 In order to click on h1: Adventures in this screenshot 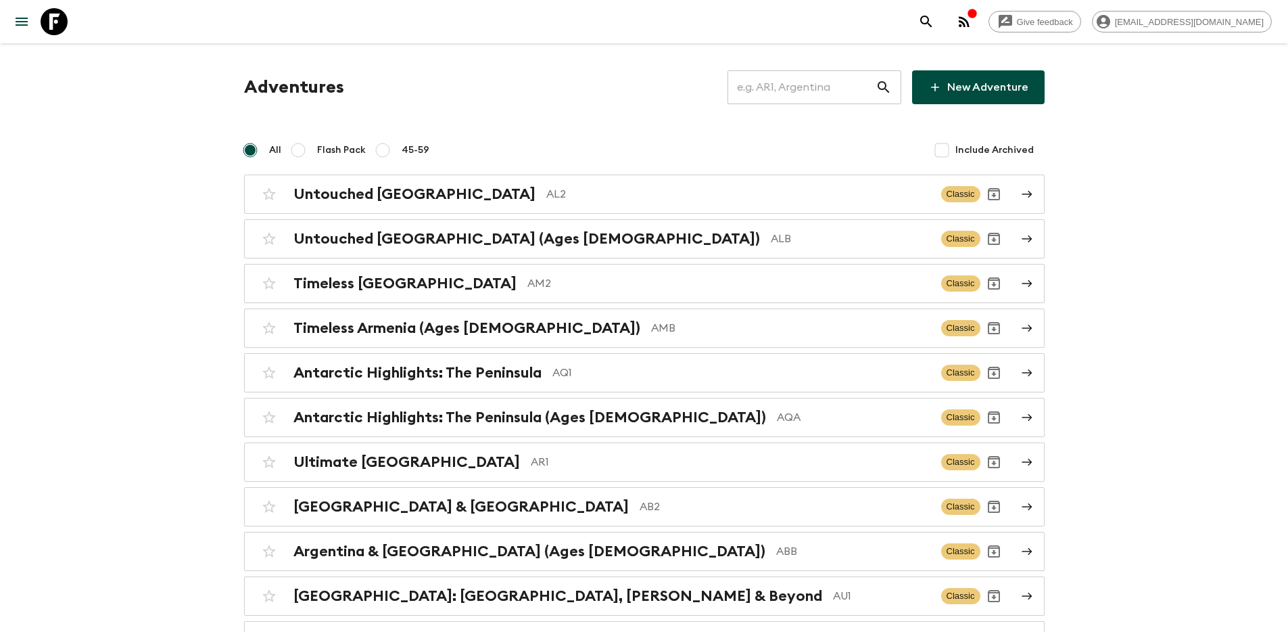, I will do `click(294, 87)`.